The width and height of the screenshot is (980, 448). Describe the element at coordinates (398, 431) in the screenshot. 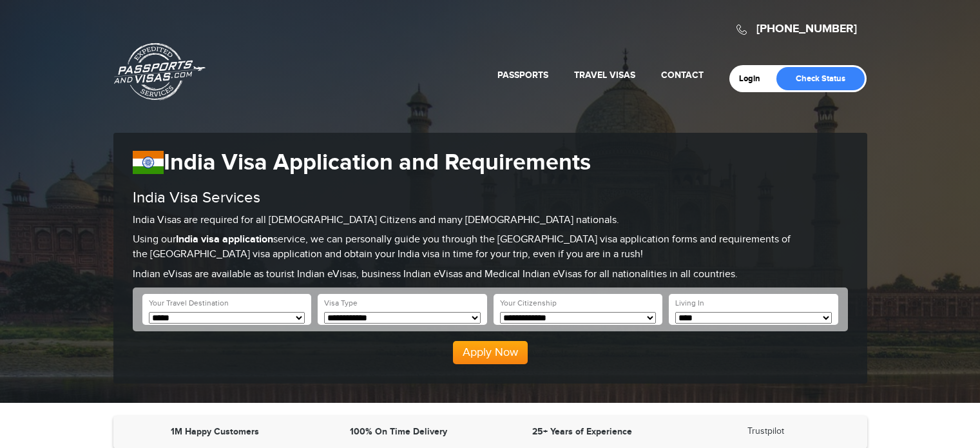

I see `strong: 100% On Time Delivery` at that location.